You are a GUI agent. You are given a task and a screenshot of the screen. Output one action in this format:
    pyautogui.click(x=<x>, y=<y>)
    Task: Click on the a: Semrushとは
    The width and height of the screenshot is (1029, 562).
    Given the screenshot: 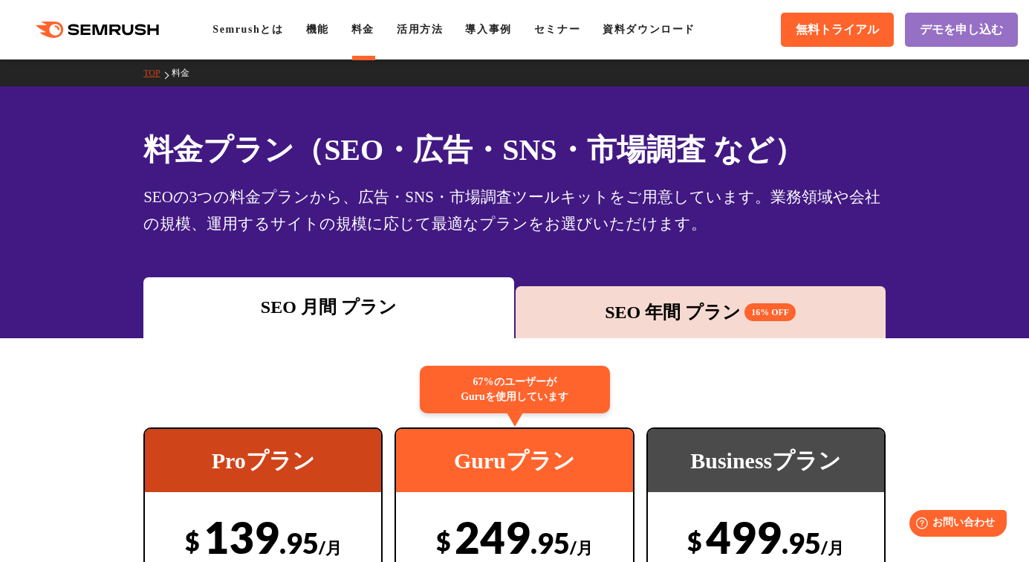 What is the action you would take?
    pyautogui.click(x=248, y=29)
    